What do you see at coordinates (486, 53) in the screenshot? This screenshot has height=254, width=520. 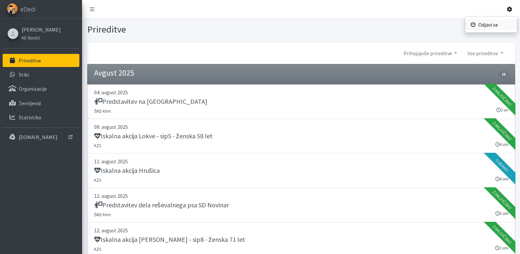 I see `a: Vse prireditve` at bounding box center [486, 53].